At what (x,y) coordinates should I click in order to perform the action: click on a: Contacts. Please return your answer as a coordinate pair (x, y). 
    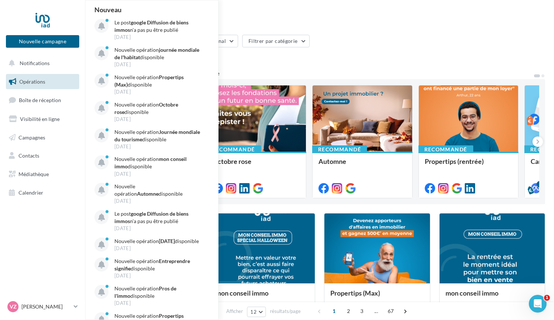
    Looking at the image, I should click on (43, 156).